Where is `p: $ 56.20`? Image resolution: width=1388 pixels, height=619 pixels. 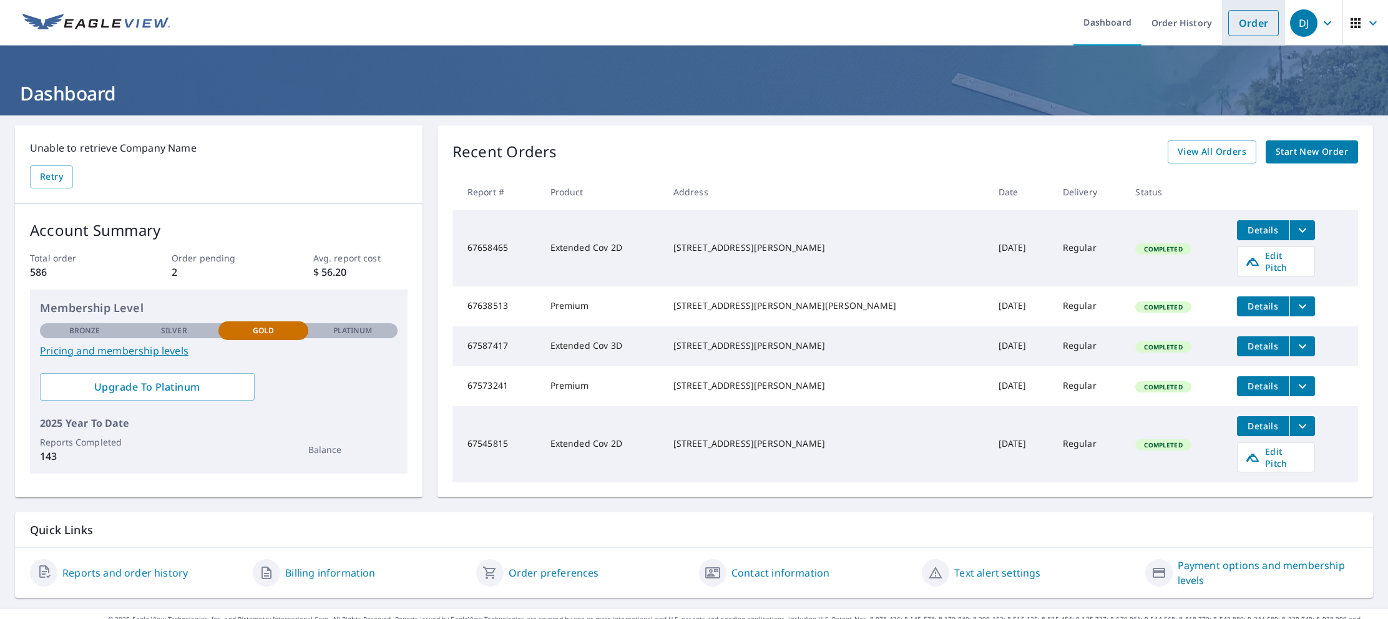
p: $ 56.20 is located at coordinates (360, 272).